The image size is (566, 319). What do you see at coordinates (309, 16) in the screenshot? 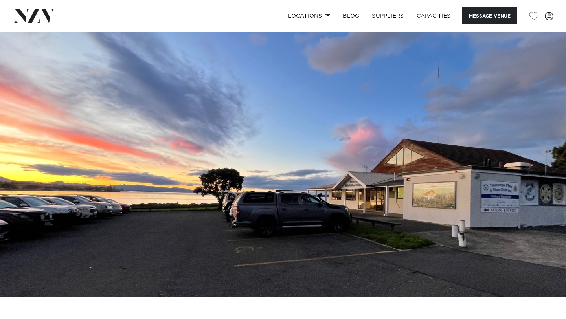
I see `a: Locations` at bounding box center [309, 16].